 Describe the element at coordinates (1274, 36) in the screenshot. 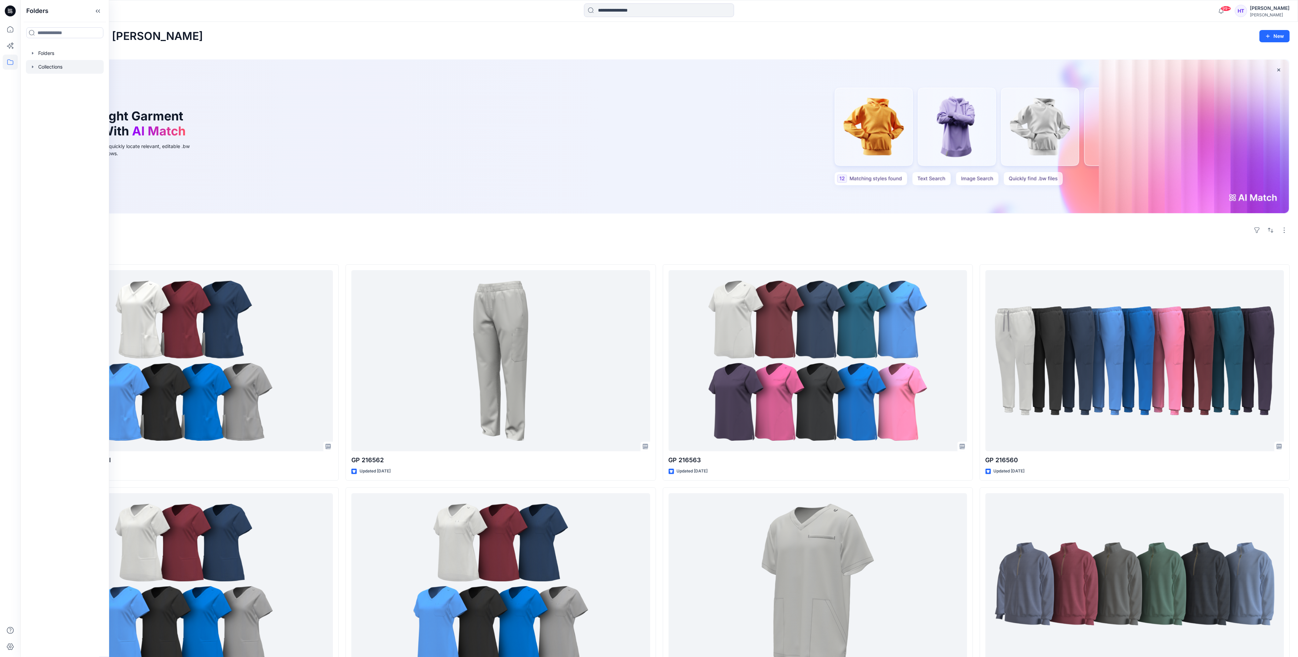

I see `button: New` at that location.